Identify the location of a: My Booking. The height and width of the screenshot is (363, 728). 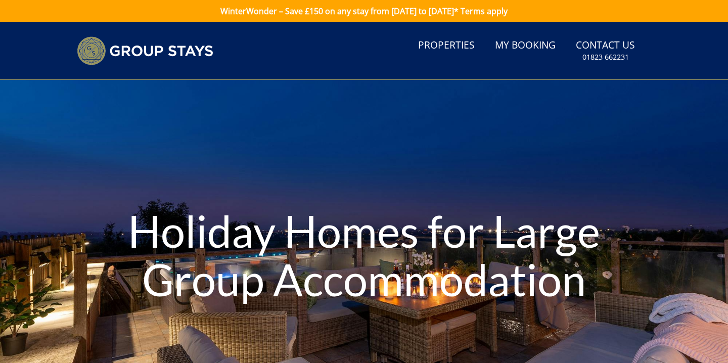
(525, 45).